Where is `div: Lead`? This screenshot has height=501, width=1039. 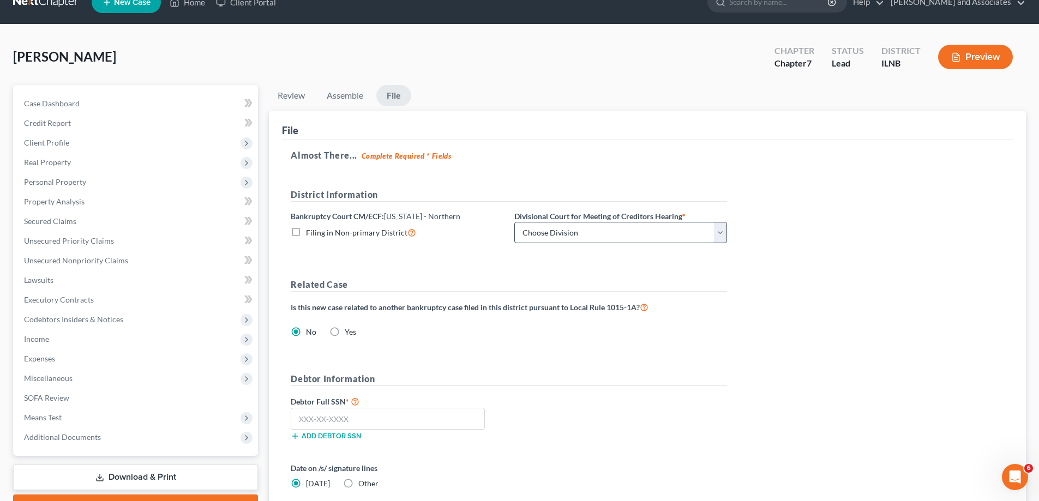
div: Lead is located at coordinates (848, 63).